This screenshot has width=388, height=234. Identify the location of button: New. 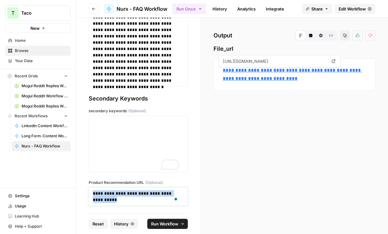
(38, 28).